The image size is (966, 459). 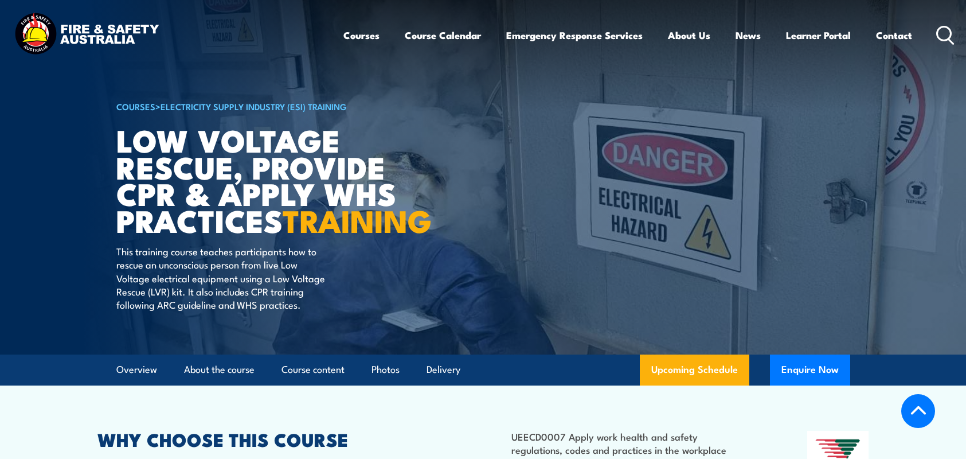 I want to click on h2: WHY CHOOSE THIS COURSE, so click(x=265, y=439).